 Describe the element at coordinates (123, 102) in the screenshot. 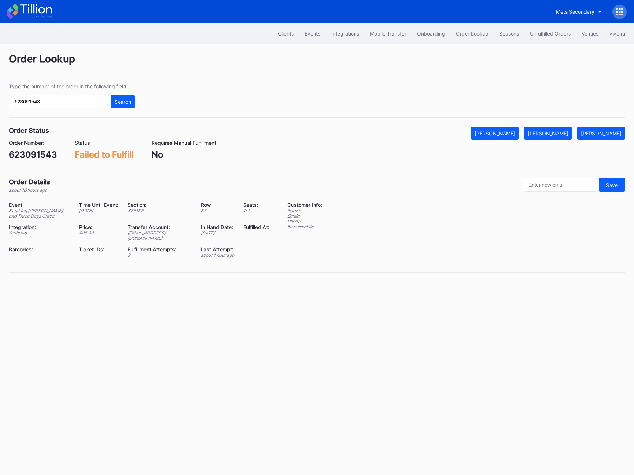

I see `button: Search` at that location.